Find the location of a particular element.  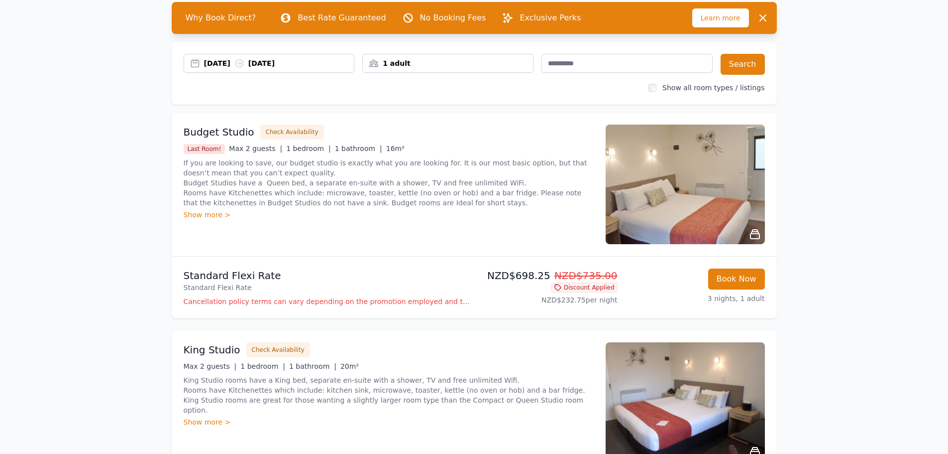

span: Why Book Direct? is located at coordinates (221, 18).